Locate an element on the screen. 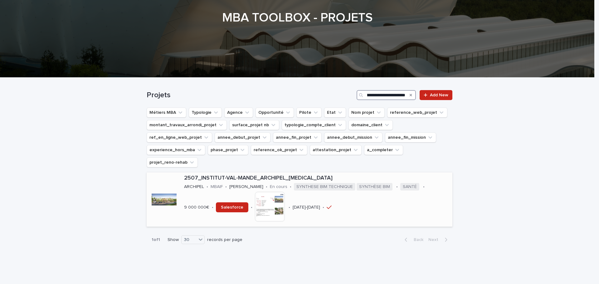  button: Pilote is located at coordinates (309, 113).